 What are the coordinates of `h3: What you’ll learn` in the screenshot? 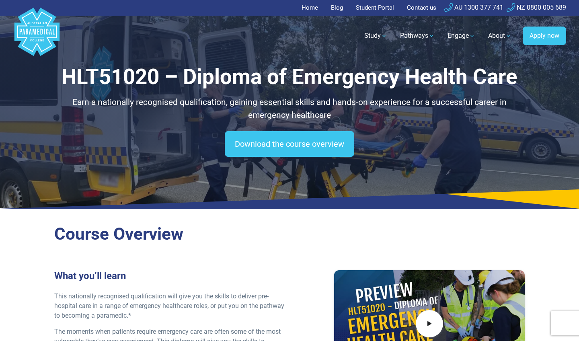 It's located at (169, 276).